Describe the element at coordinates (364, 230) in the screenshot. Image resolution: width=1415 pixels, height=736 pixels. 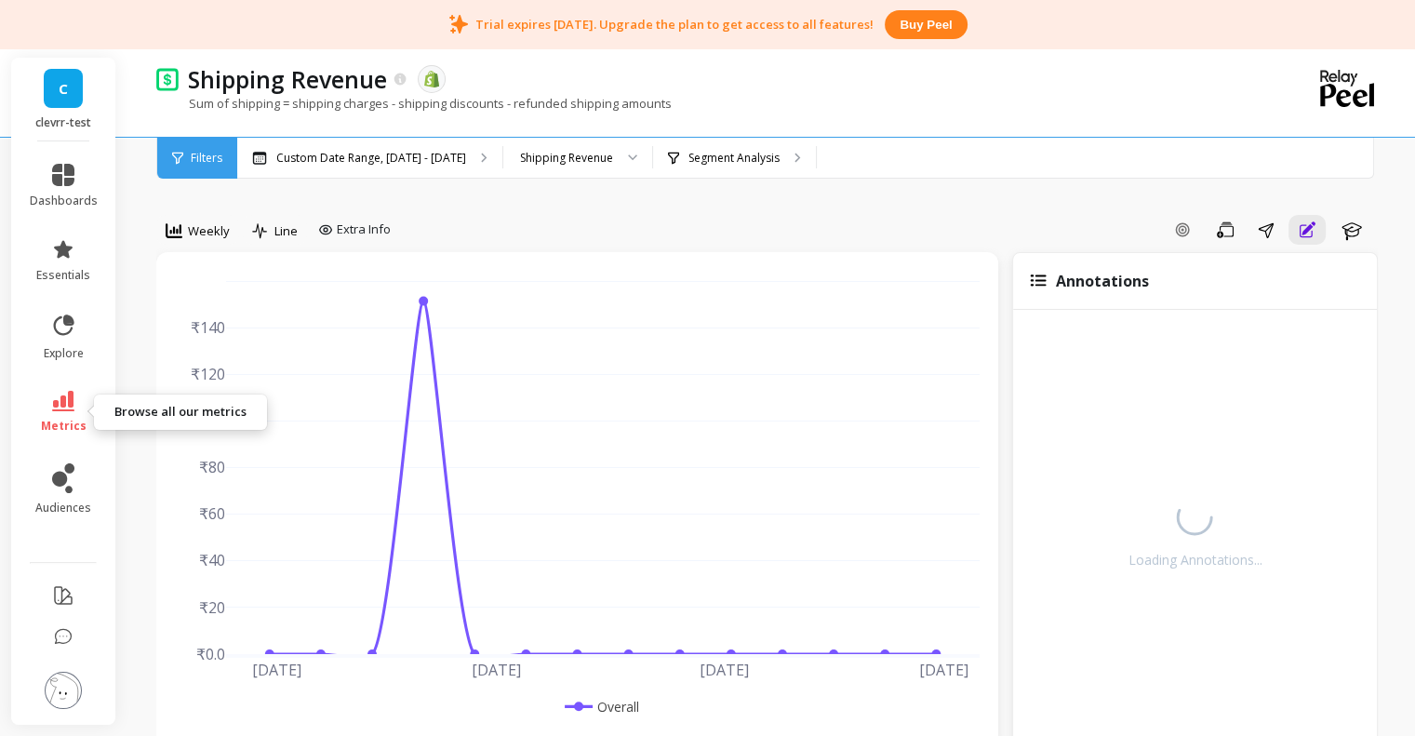
I see `span: Extra Info` at that location.